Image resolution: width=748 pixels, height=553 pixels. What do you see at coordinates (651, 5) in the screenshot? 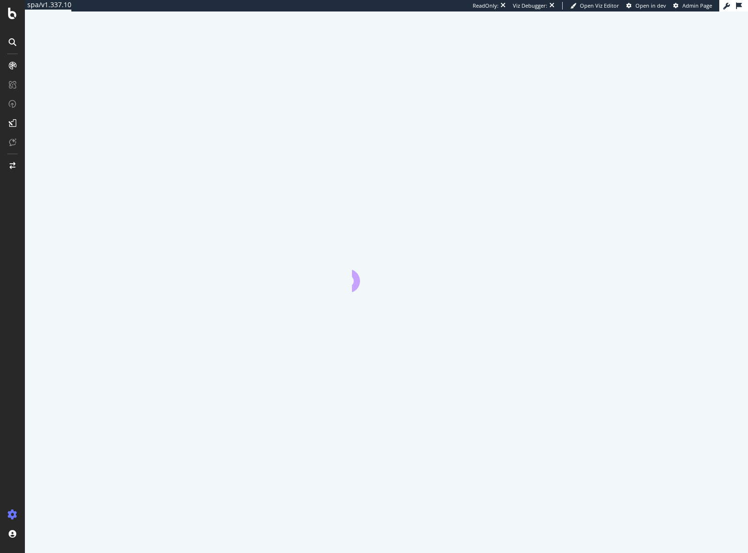
I see `span: Open in dev` at bounding box center [651, 5].